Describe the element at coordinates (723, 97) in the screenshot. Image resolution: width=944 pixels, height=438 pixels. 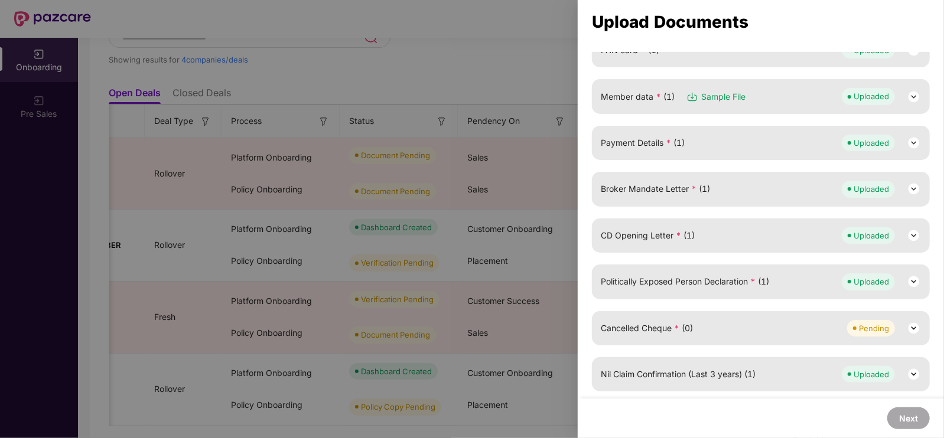
I see `span: Sample File` at that location.